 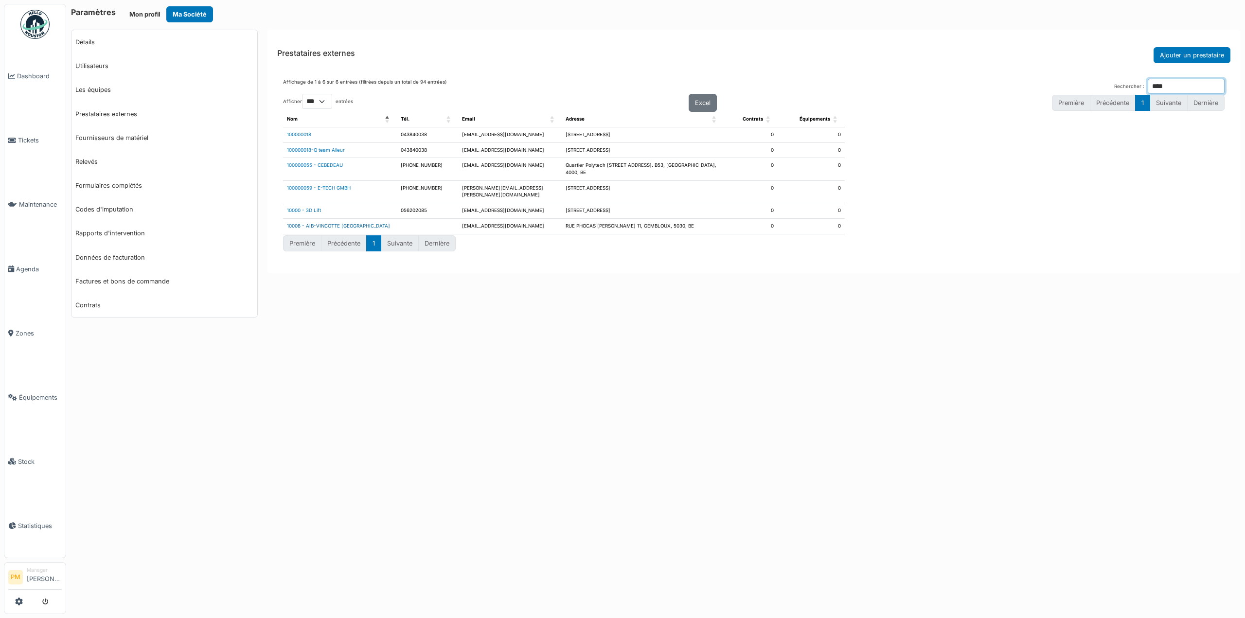 I want to click on a: Les équipes, so click(x=164, y=89).